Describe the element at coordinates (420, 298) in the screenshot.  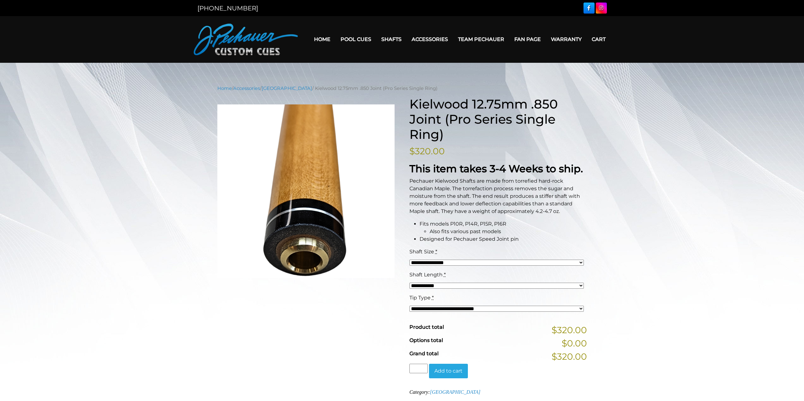
I see `span: Tip Type` at that location.